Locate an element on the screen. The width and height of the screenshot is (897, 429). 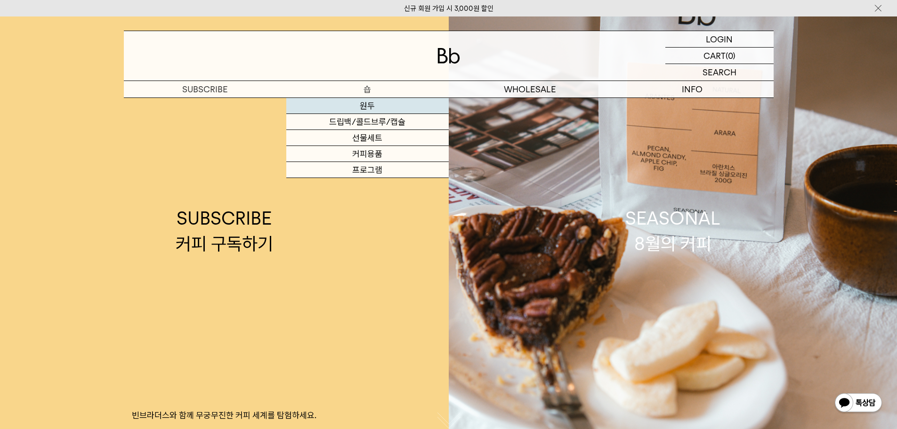
a: 원두 is located at coordinates (367, 106).